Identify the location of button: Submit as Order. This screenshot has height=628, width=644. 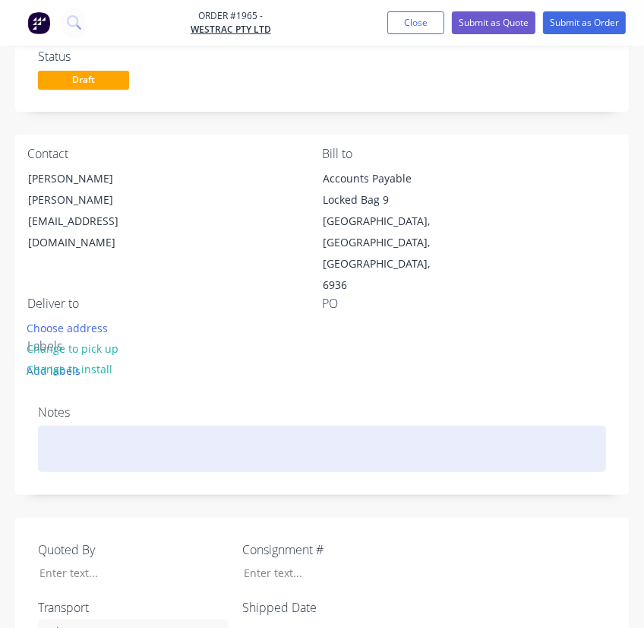
(584, 23).